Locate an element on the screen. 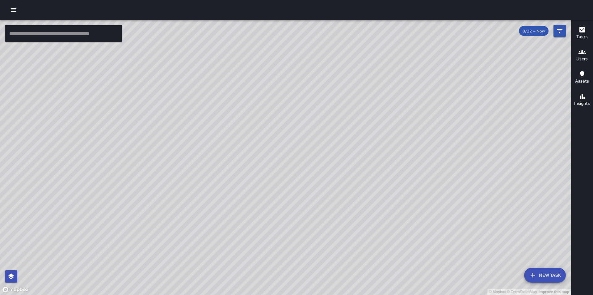  h6: Assets is located at coordinates (582, 81).